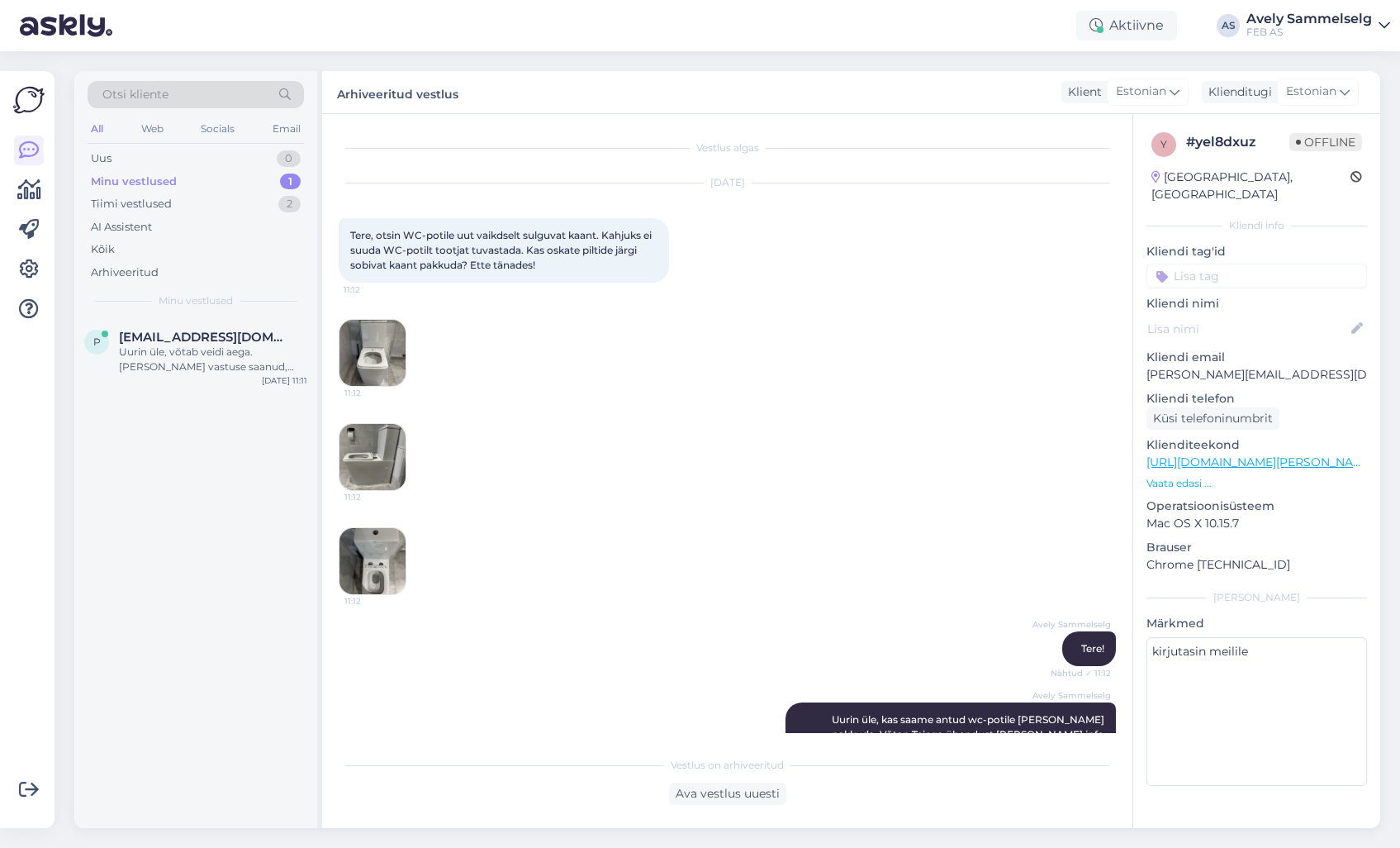 This screenshot has height=848, width=1400. Describe the element at coordinates (1318, 26) in the screenshot. I see `a: Avely SammelselgFEB AS` at that location.